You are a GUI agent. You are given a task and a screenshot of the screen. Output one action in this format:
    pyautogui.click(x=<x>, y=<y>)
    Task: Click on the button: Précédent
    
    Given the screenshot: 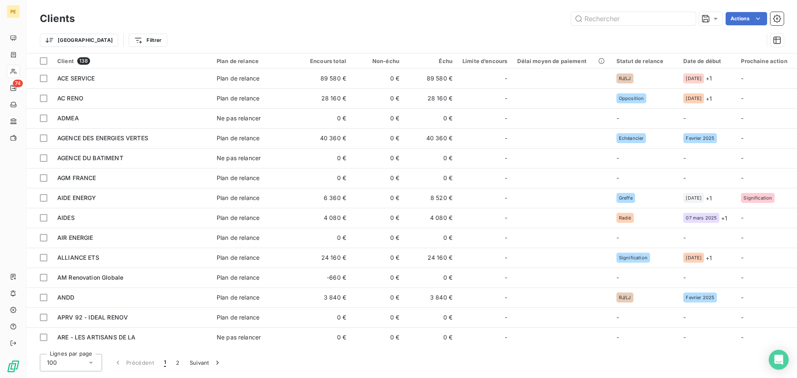 What is the action you would take?
    pyautogui.click(x=134, y=363)
    